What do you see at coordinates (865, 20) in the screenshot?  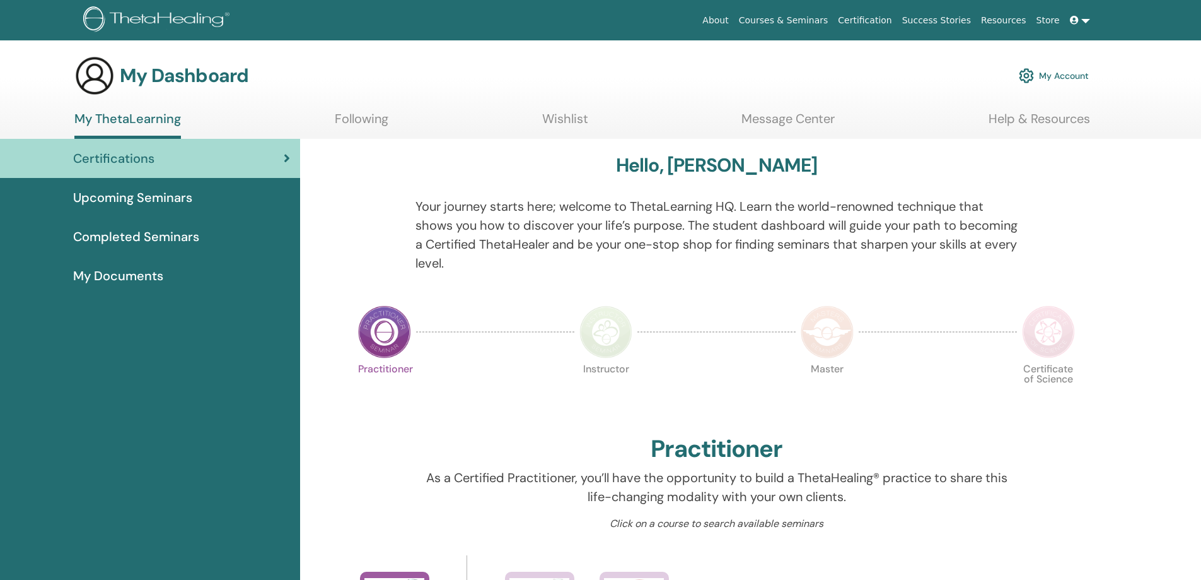 I see `a: Certification` at bounding box center [865, 20].